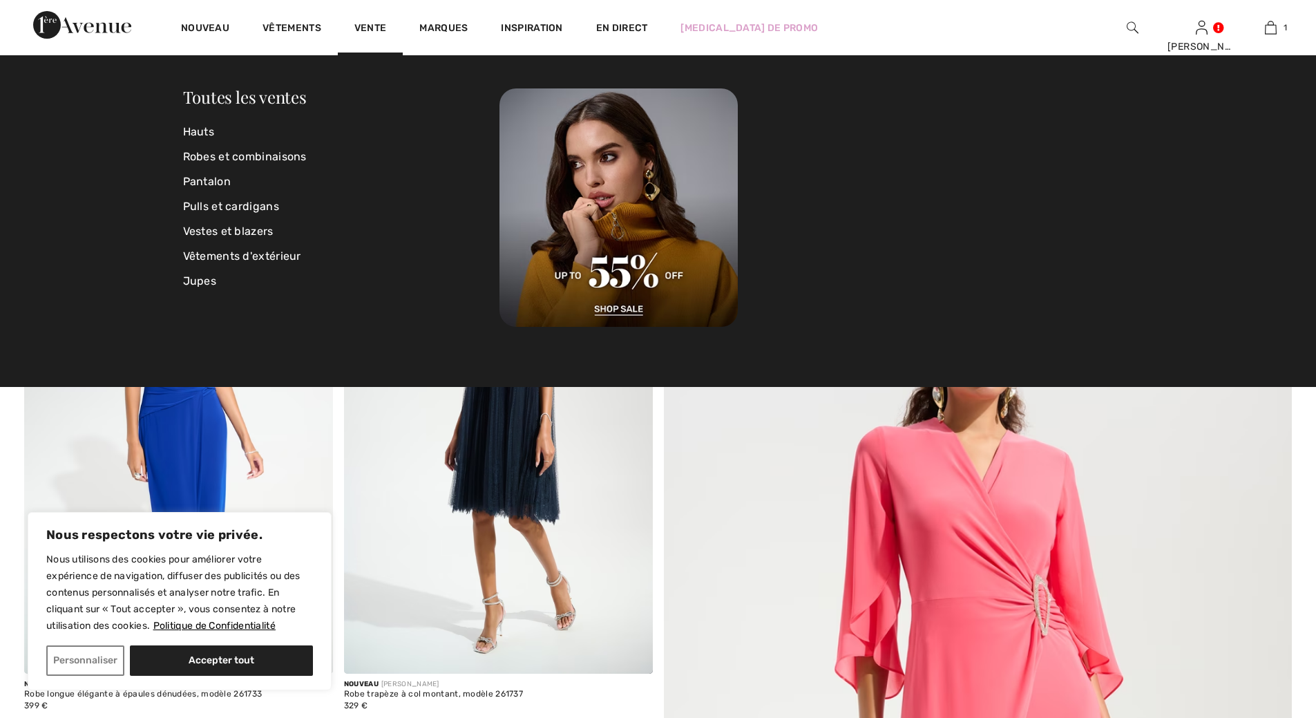  I want to click on font: Robe trapèze à col montant, modèle 261737, so click(433, 693).